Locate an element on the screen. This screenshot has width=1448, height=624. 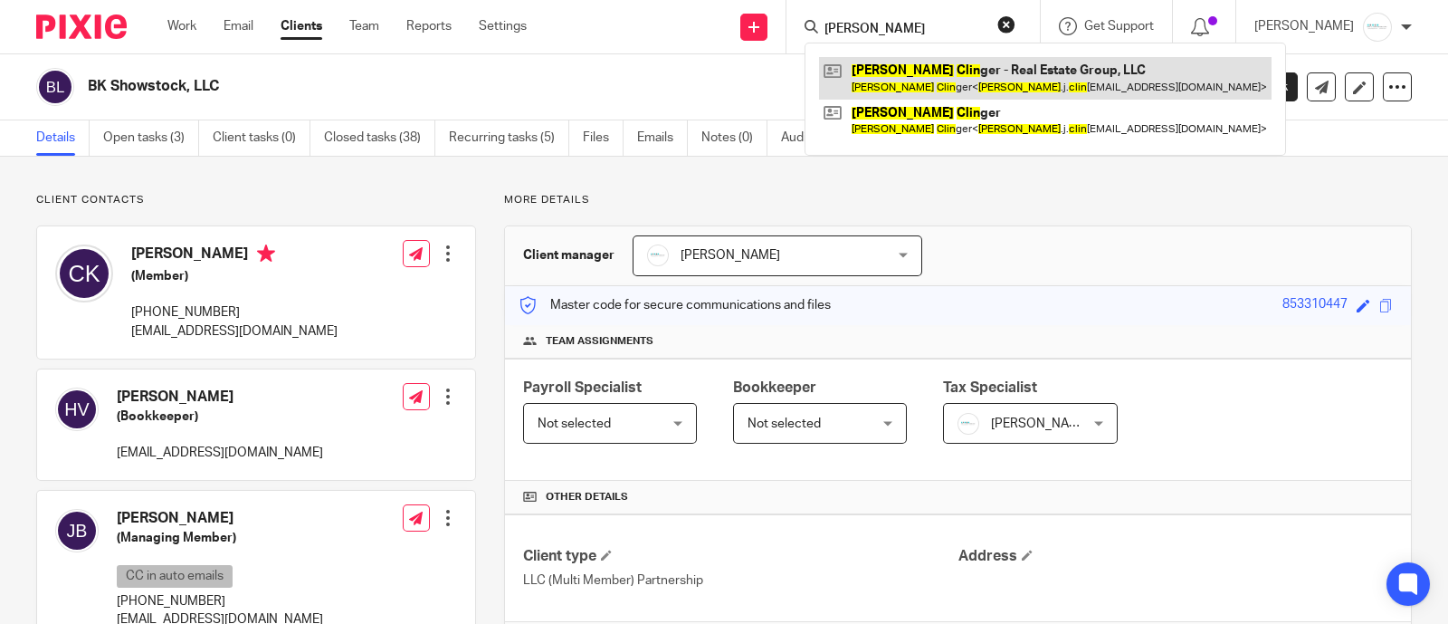
button: Clear is located at coordinates (1007, 24).